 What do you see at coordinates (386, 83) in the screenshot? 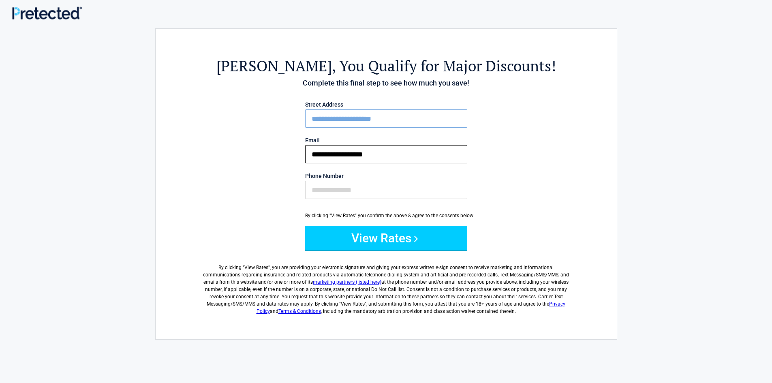
I see `h4: Complete this final step to see how much you save!` at bounding box center [386, 83].